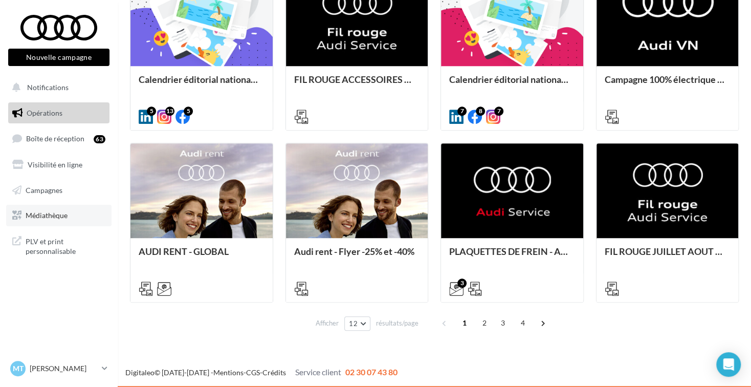 This screenshot has width=751, height=387. Describe the element at coordinates (371, 371) in the screenshot. I see `span: 02 30 07 43 80` at that location.